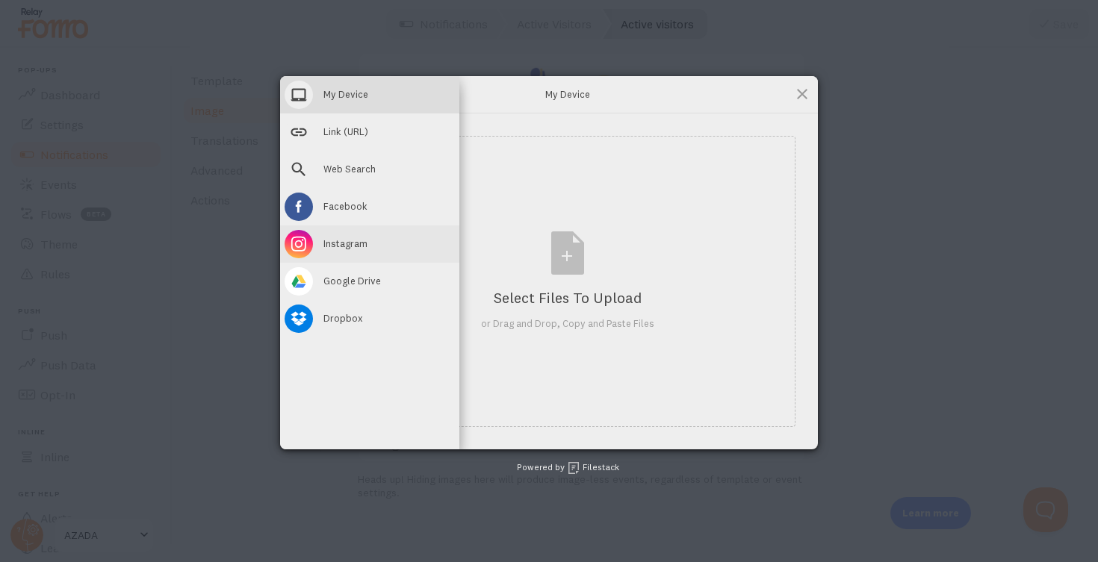 This screenshot has width=1098, height=562. Describe the element at coordinates (350, 169) in the screenshot. I see `span: Web Search` at that location.